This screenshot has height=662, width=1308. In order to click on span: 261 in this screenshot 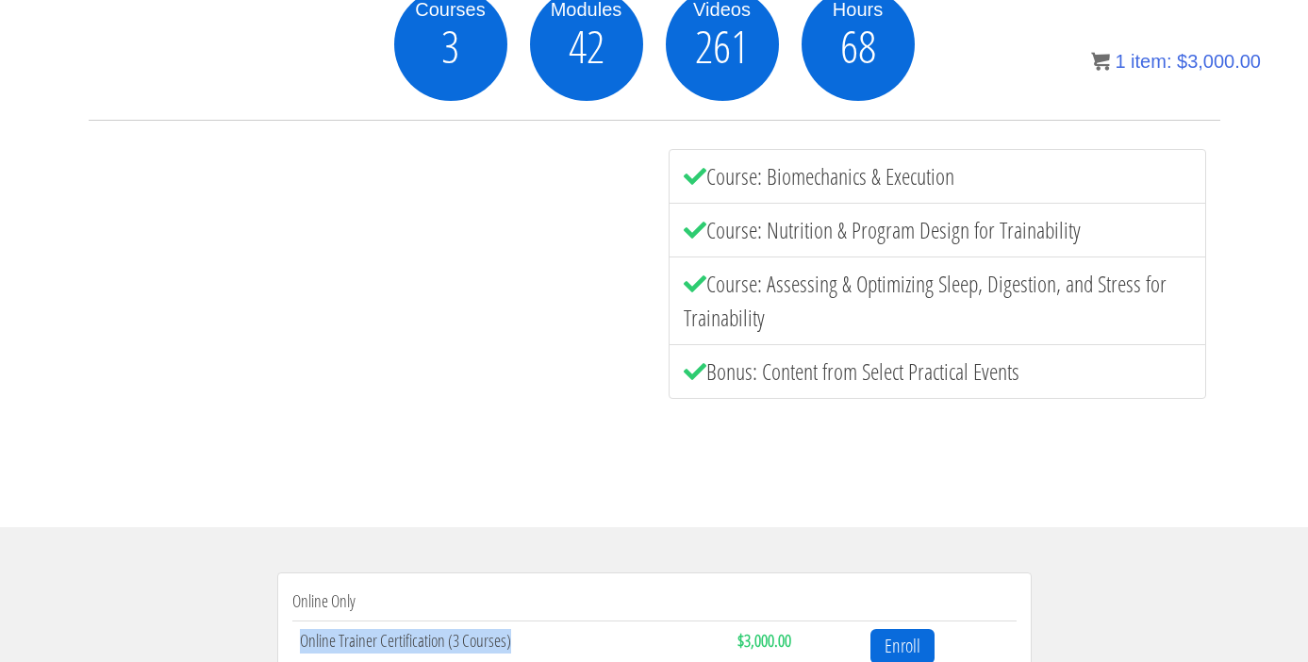, I will do `click(721, 46)`.